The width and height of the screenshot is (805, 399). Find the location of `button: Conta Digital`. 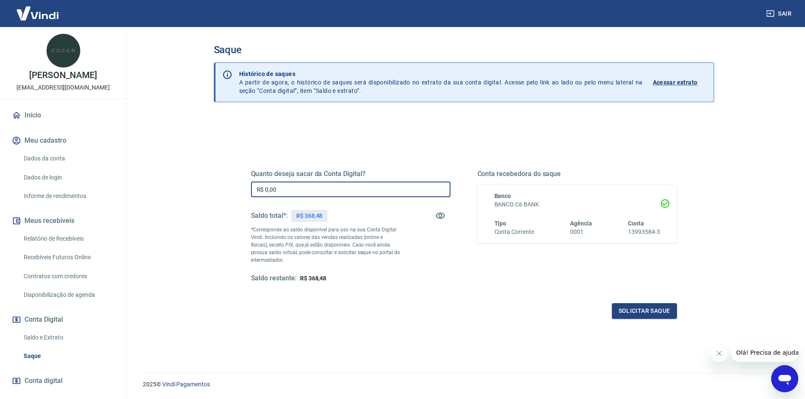

button: Conta Digital is located at coordinates (63, 320).